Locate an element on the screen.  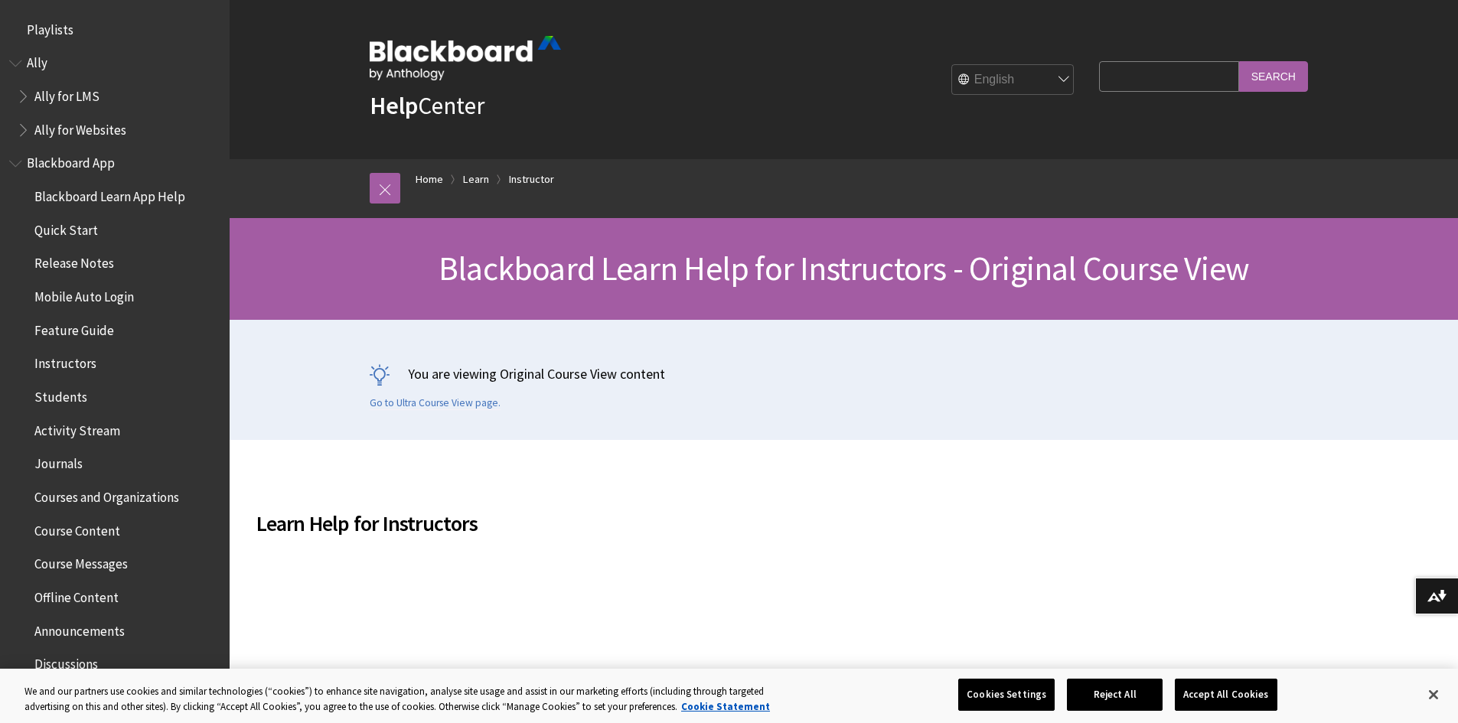
span: Students is located at coordinates (60, 394).